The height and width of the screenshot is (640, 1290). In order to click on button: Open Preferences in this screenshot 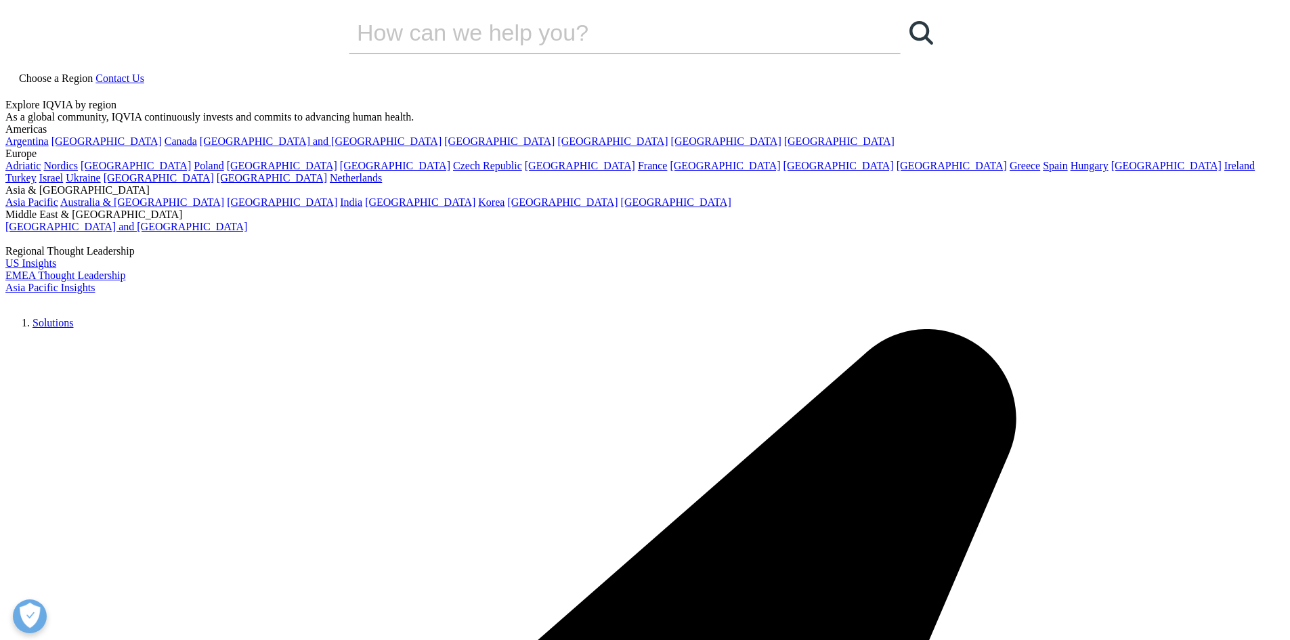, I will do `click(30, 616)`.